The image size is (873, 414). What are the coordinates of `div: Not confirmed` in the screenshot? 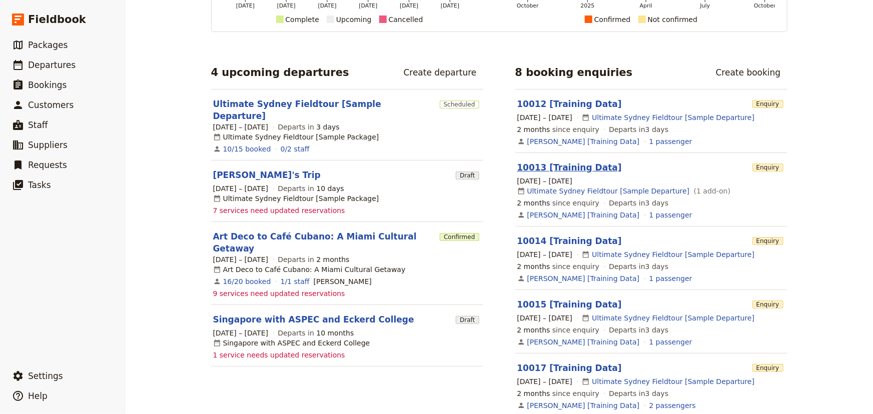 It's located at (673, 20).